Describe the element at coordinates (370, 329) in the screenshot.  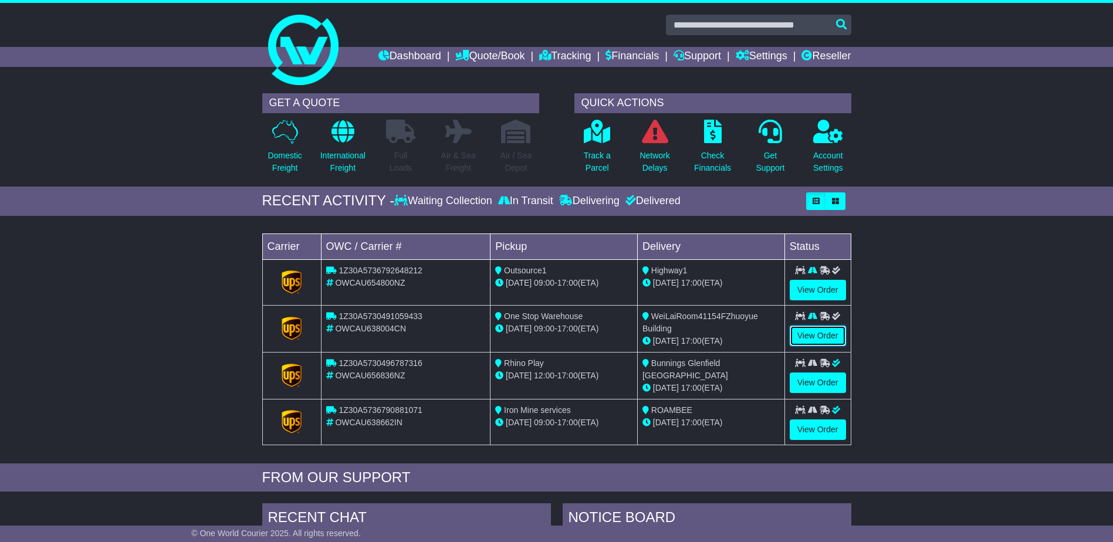
I see `span: OWCAU638004CN` at that location.